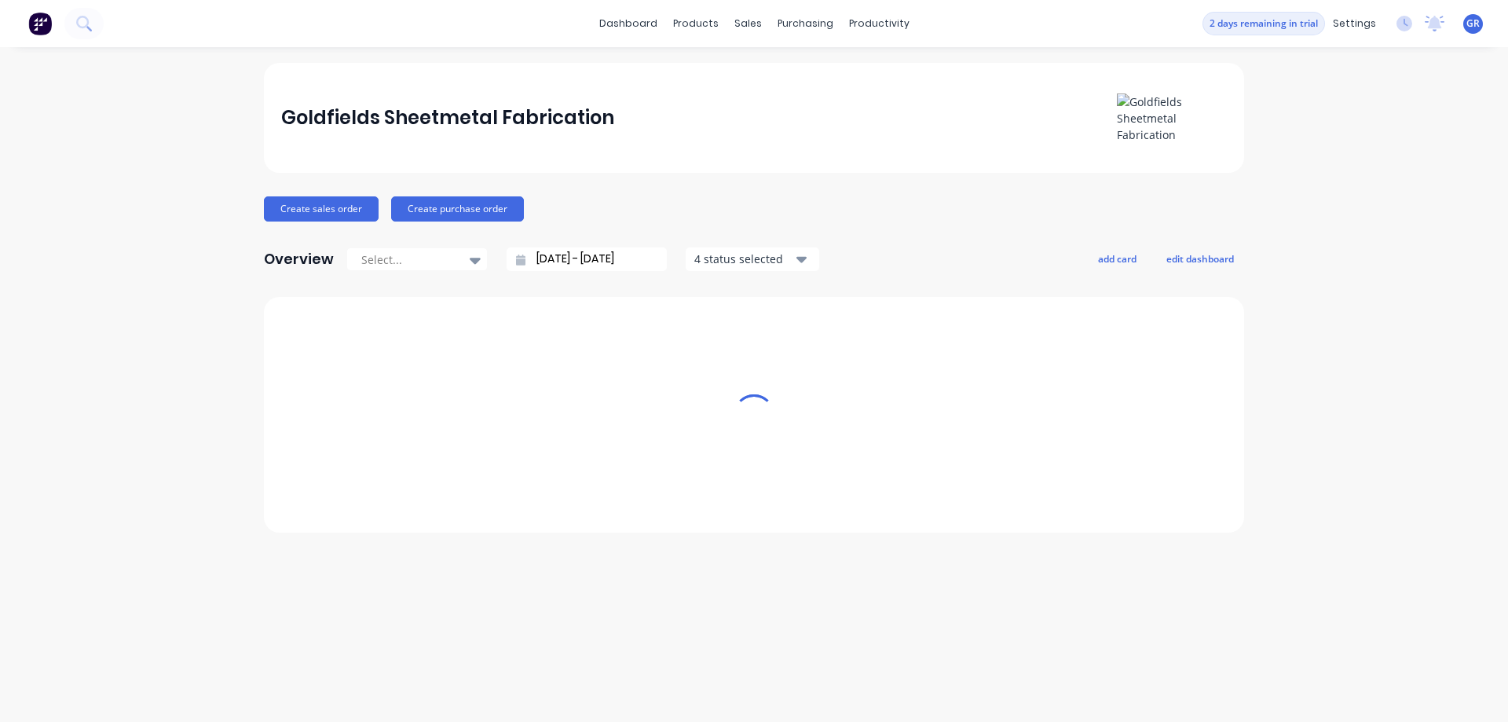 The image size is (1508, 722). I want to click on div: 4 status selected, so click(744, 258).